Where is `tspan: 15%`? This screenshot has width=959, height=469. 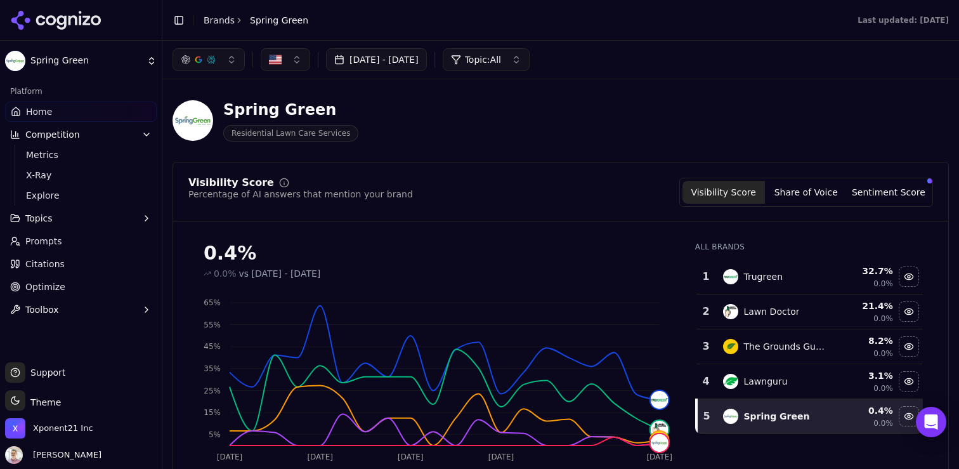
tspan: 15% is located at coordinates (212, 412).